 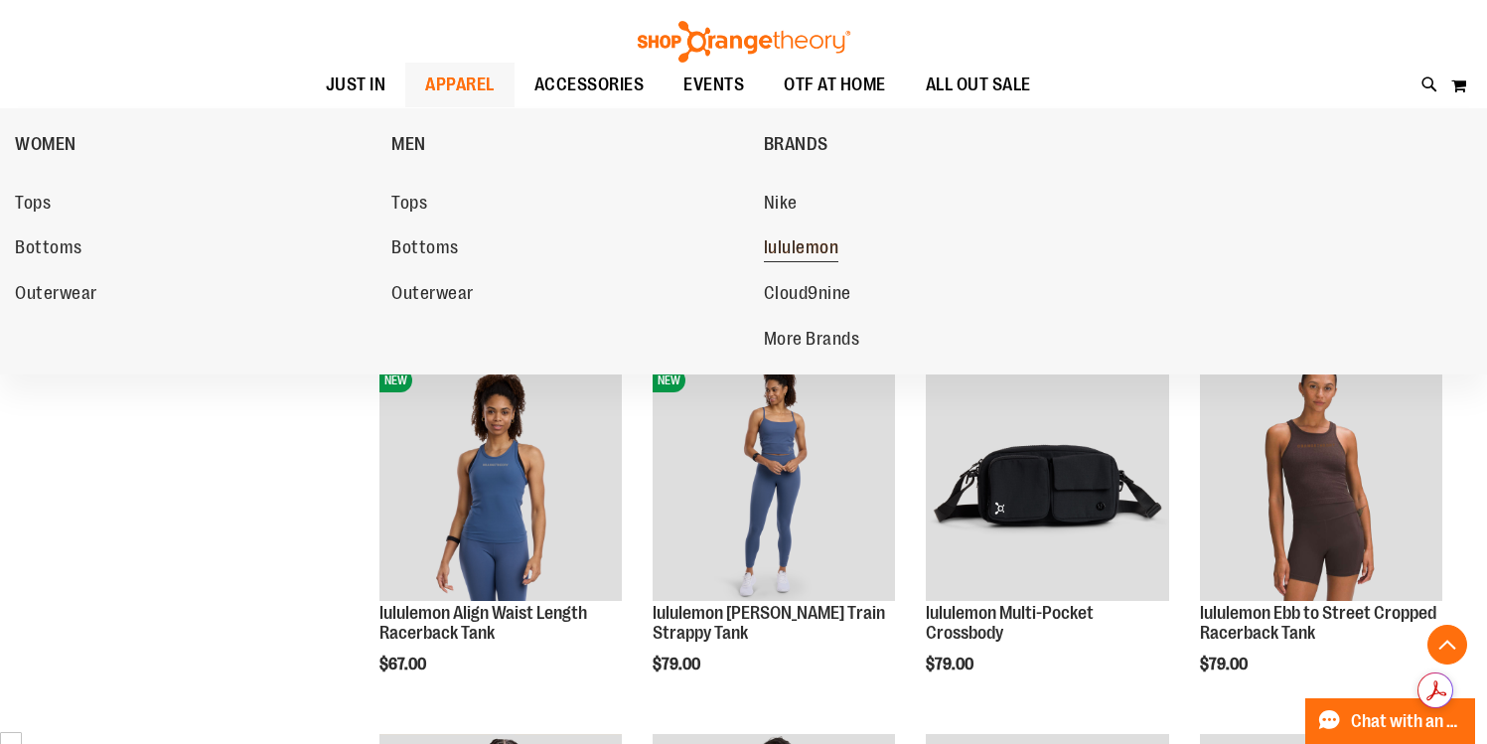 What do you see at coordinates (801, 249) in the screenshot?
I see `span: lululemon` at bounding box center [801, 249].